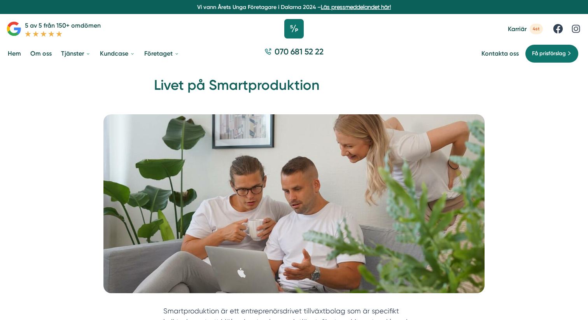 The height and width of the screenshot is (320, 588). I want to click on a: Karriär 4st, so click(526, 29).